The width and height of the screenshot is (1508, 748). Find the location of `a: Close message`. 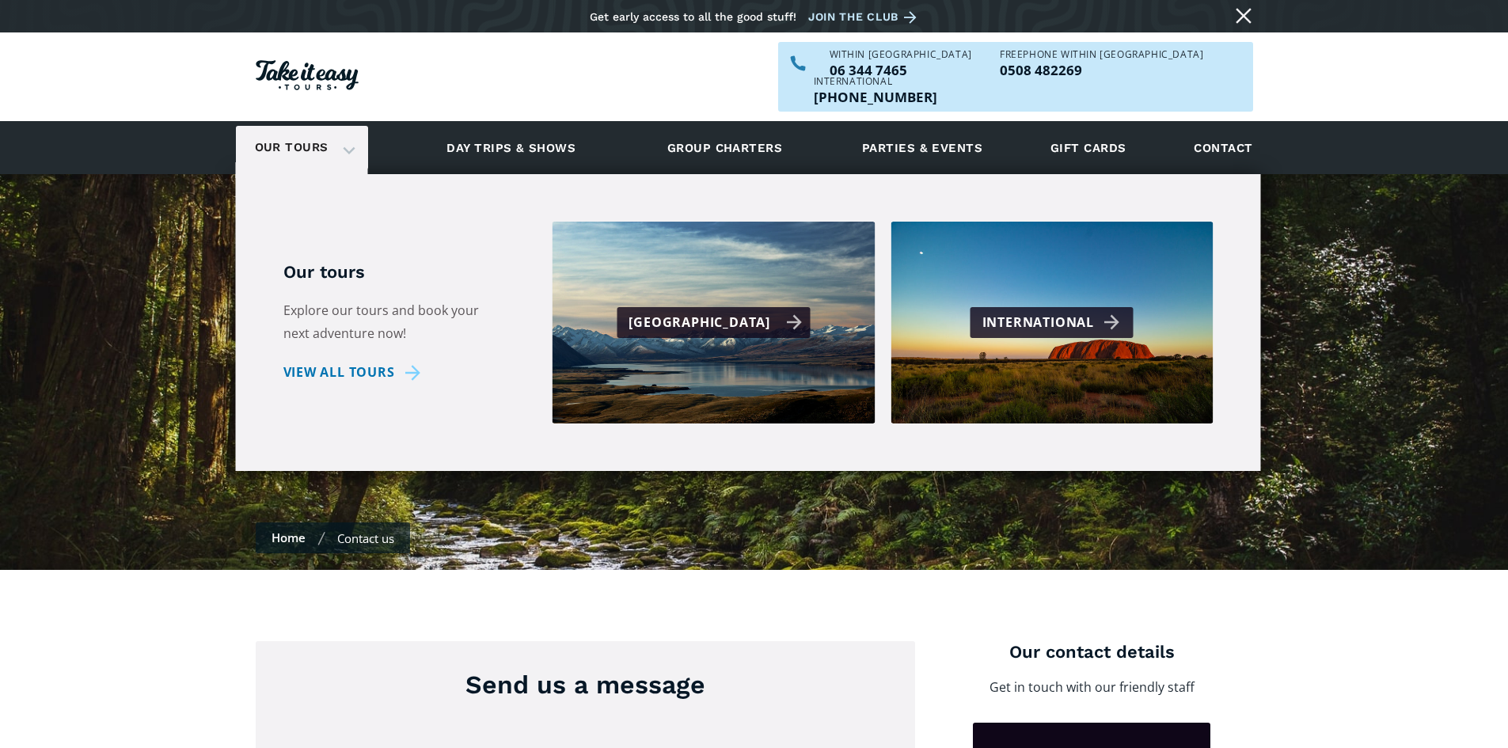

a: Close message is located at coordinates (1244, 16).